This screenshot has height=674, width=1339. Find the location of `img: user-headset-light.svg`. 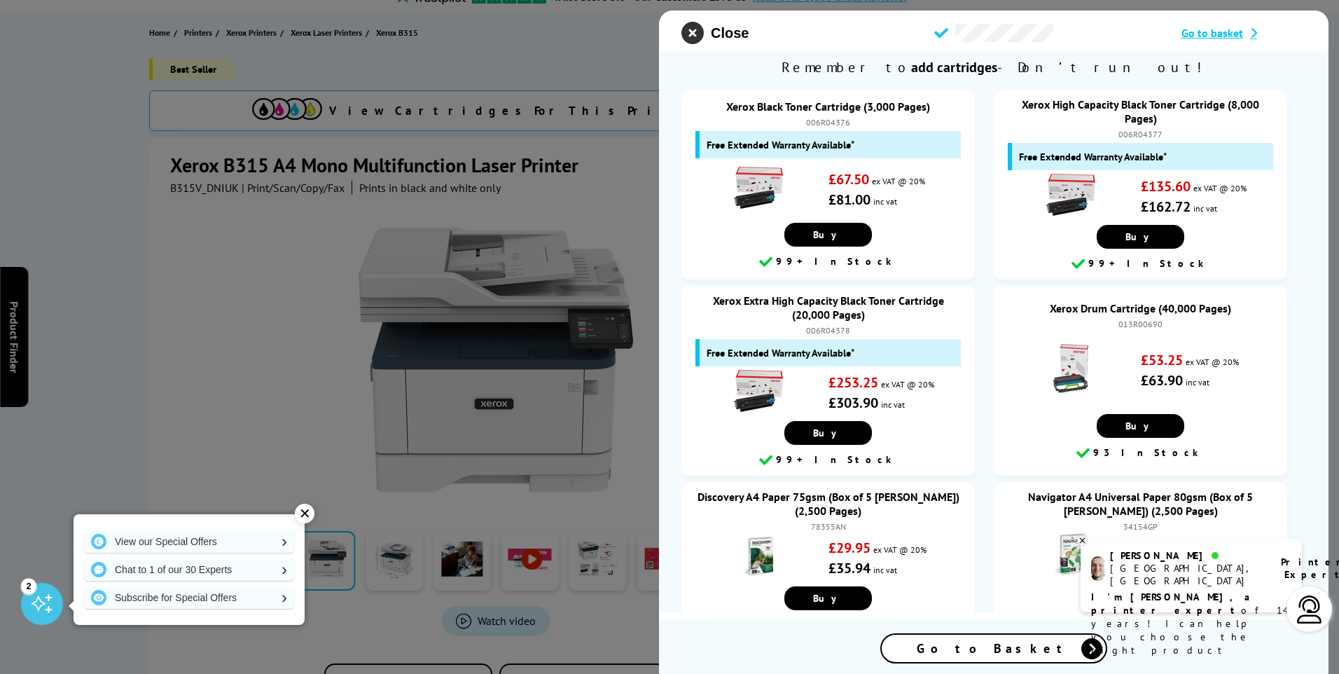

img: user-headset-light.svg is located at coordinates (1310, 609).